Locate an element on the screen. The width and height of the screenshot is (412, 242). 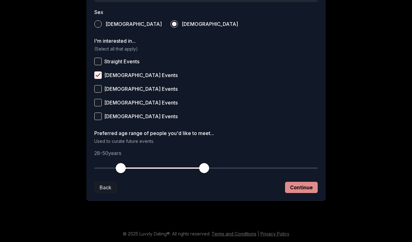
p: Used to curate future events. is located at coordinates (206, 141).